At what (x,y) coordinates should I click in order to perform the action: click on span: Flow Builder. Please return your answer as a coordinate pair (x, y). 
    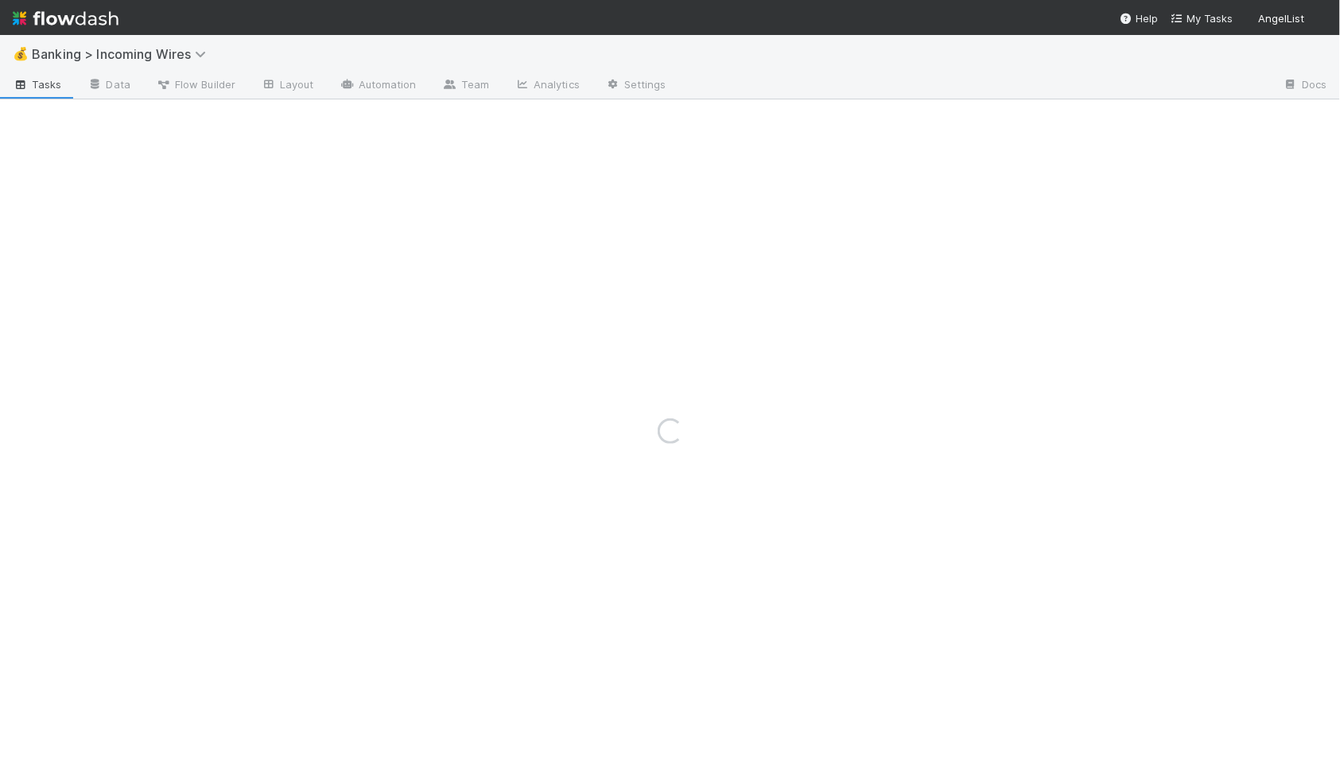
    Looking at the image, I should click on (196, 84).